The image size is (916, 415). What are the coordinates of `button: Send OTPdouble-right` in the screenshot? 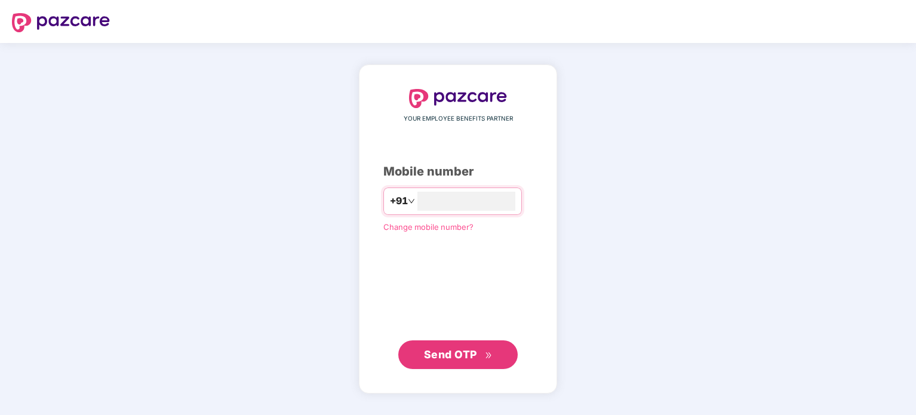 It's located at (458, 355).